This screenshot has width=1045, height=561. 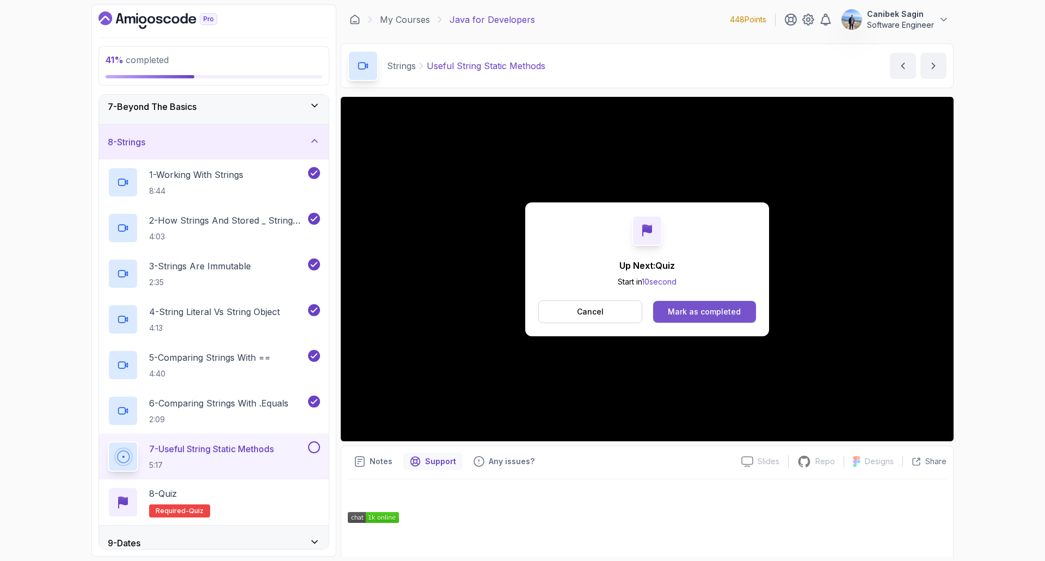 What do you see at coordinates (214, 107) in the screenshot?
I see `button: 7-Beyond The Basics` at bounding box center [214, 107].